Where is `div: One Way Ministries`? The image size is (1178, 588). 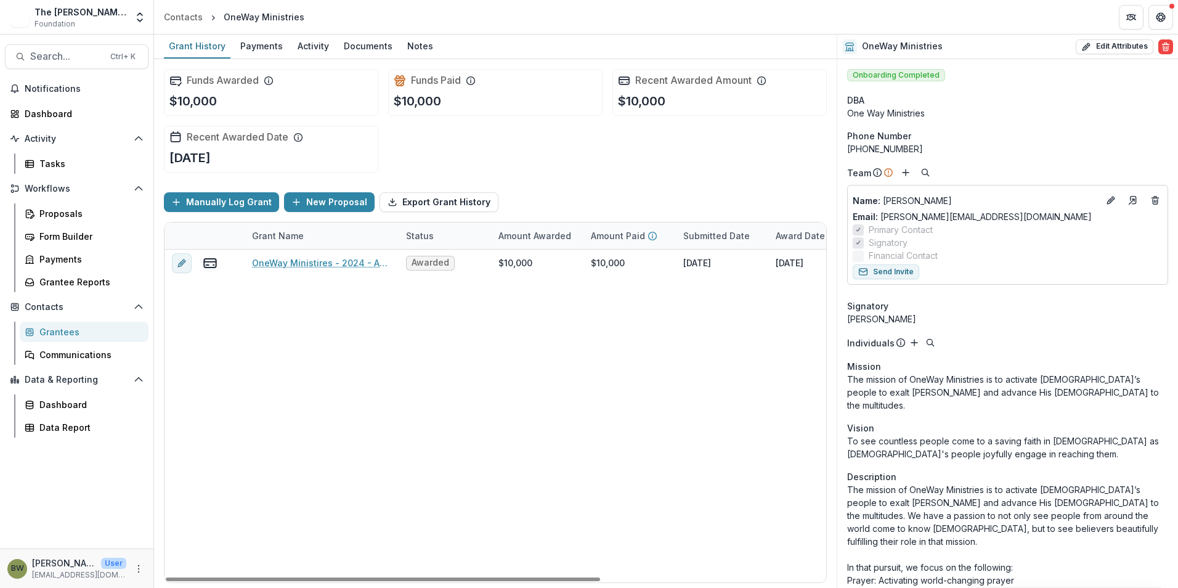 div: One Way Ministries is located at coordinates (1007, 113).